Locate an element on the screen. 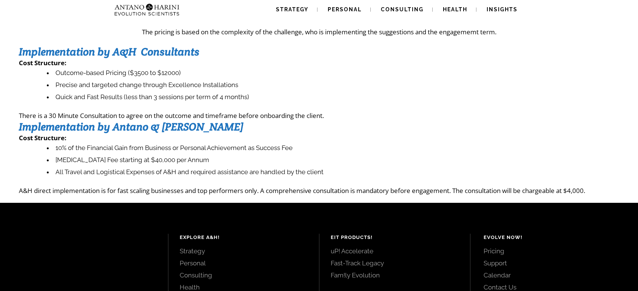  span: Personal is located at coordinates (345, 9).